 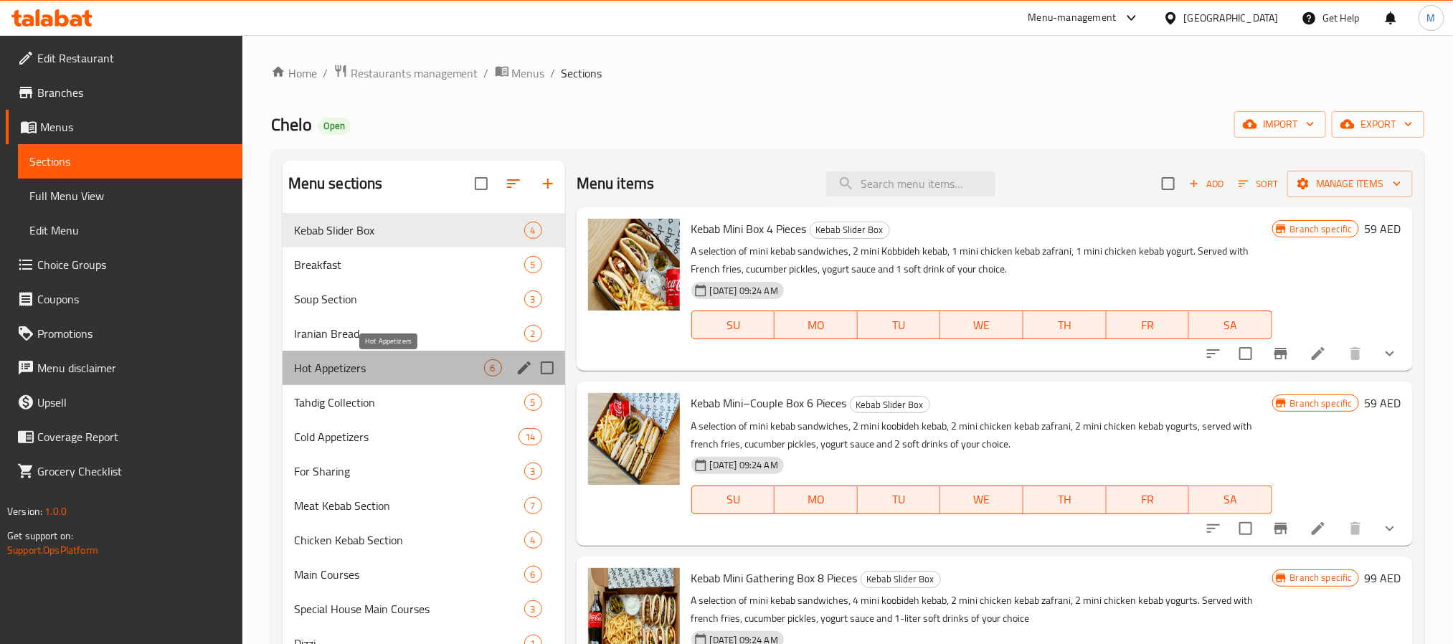 I want to click on span: Sort sections, so click(x=513, y=184).